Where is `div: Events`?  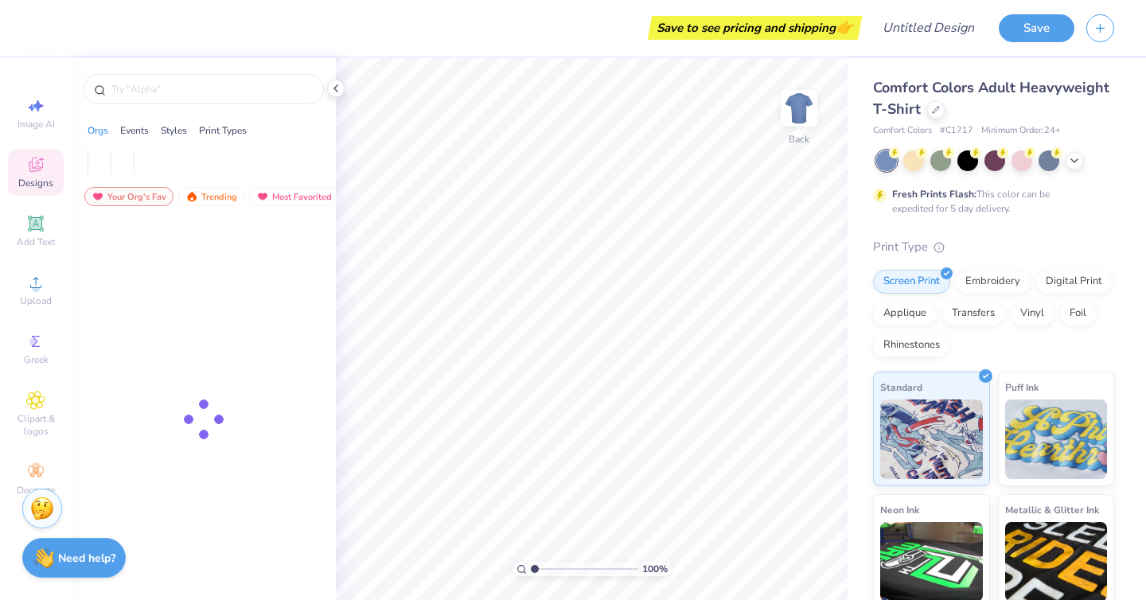
div: Events is located at coordinates (134, 131).